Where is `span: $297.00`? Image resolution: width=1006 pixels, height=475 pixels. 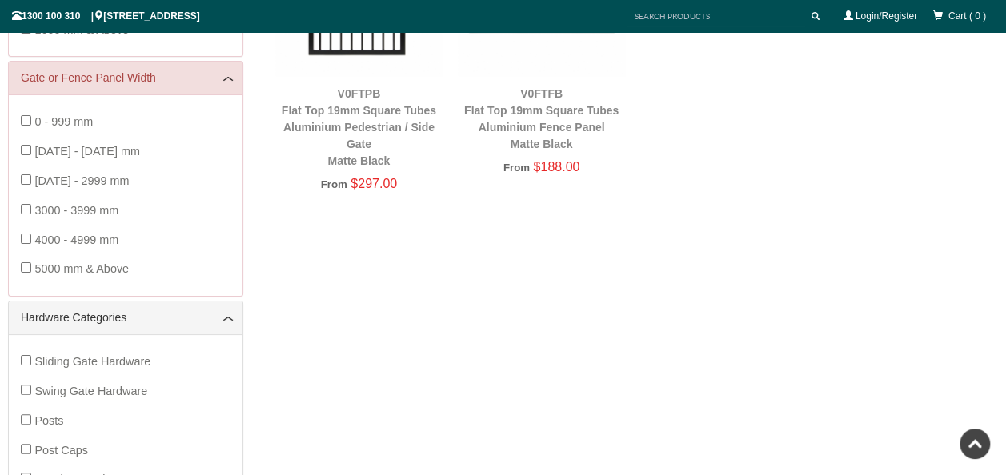
span: $297.00 is located at coordinates (374, 183).